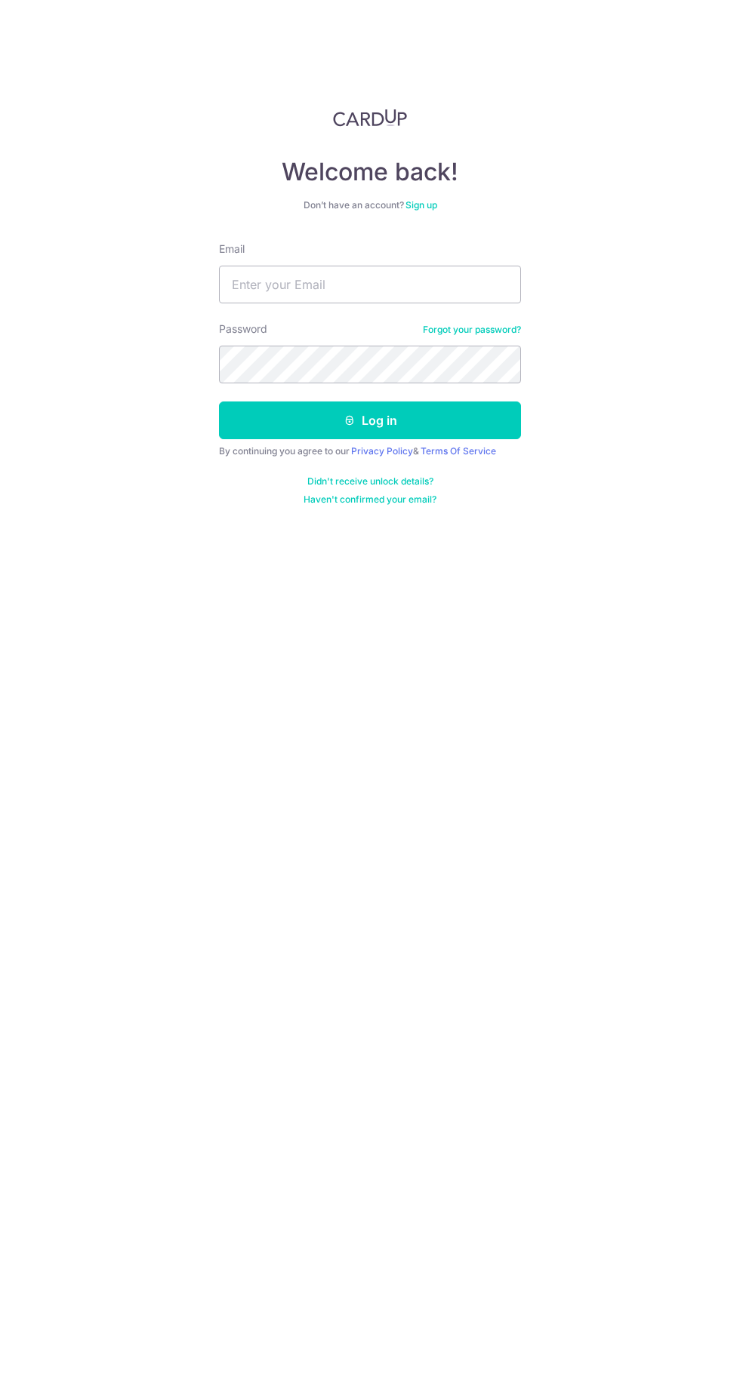  What do you see at coordinates (370, 285) in the screenshot?
I see `input: Enter your Email` at bounding box center [370, 285].